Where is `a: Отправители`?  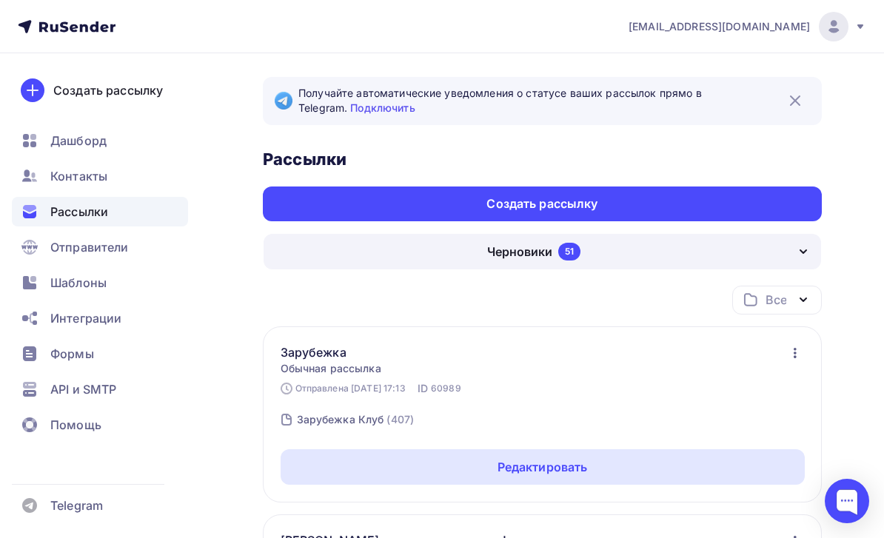 a: Отправители is located at coordinates (100, 247).